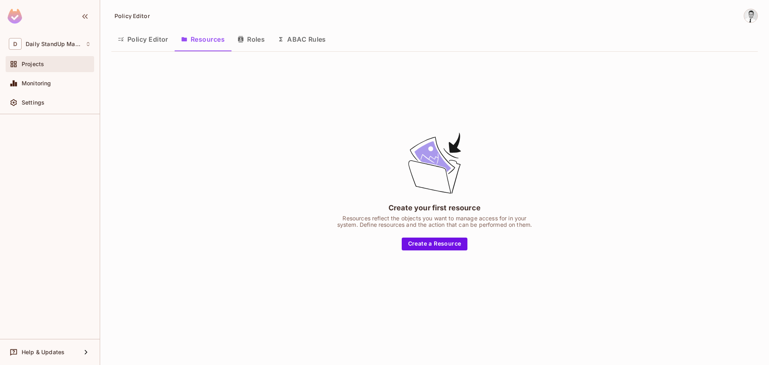  What do you see at coordinates (53, 44) in the screenshot?
I see `span: Workspace: Daily StandUp Manager` at bounding box center [53, 44].